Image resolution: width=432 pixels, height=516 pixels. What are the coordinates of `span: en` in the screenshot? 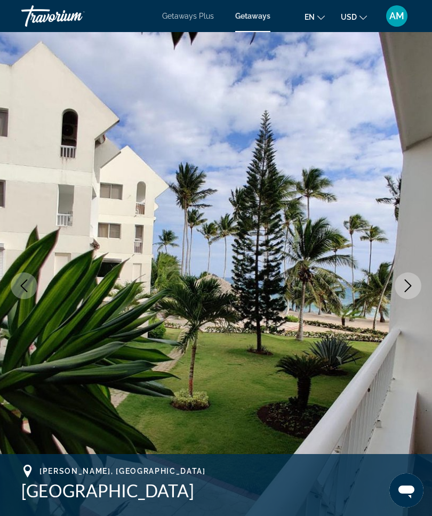 It's located at (310, 17).